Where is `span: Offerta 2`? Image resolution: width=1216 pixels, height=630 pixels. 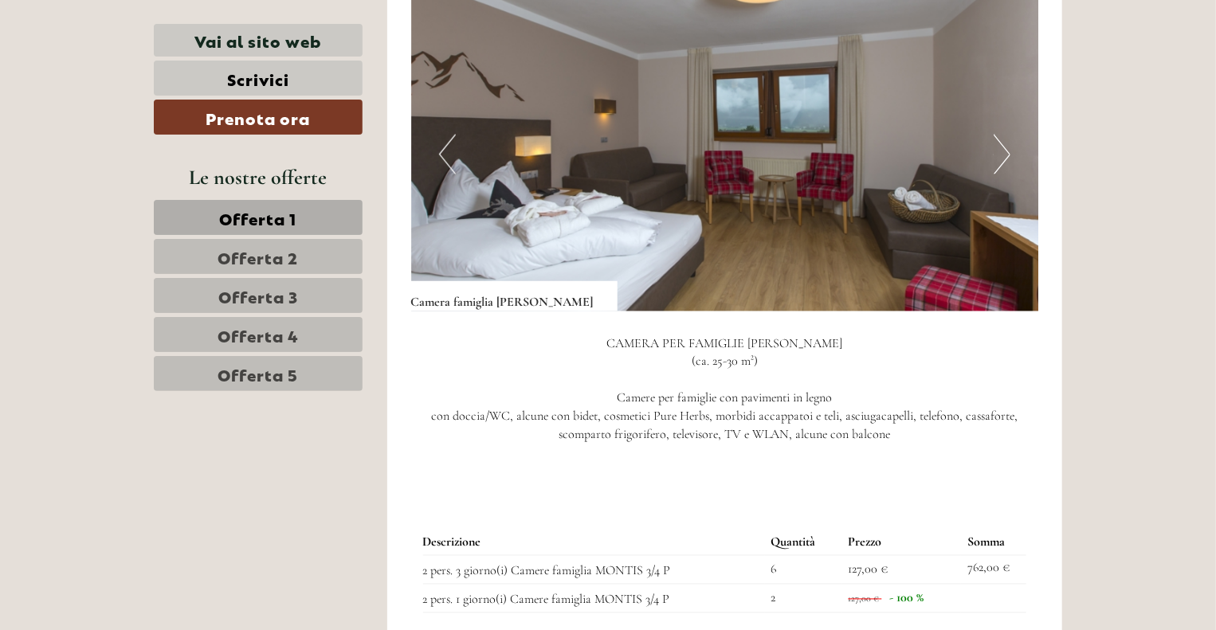 span: Offerta 2 is located at coordinates (258, 257).